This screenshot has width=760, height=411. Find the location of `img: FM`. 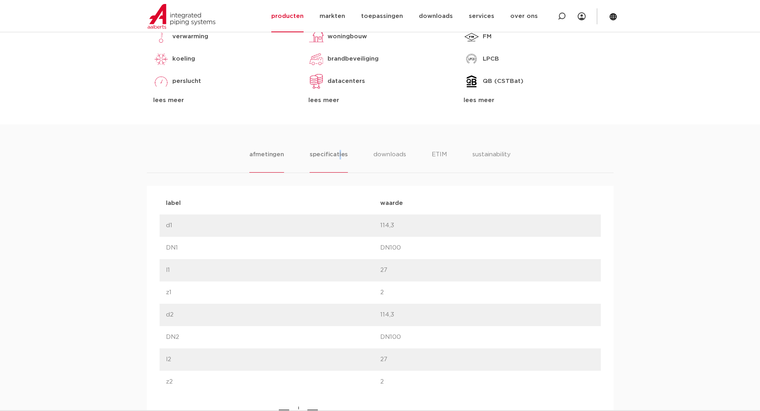

img: FM is located at coordinates (472, 37).